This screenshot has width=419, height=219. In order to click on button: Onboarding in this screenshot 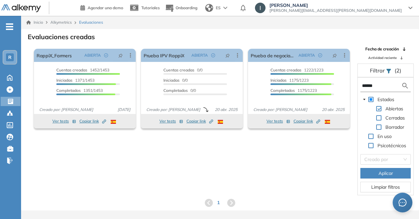, I will do `click(181, 8)`.